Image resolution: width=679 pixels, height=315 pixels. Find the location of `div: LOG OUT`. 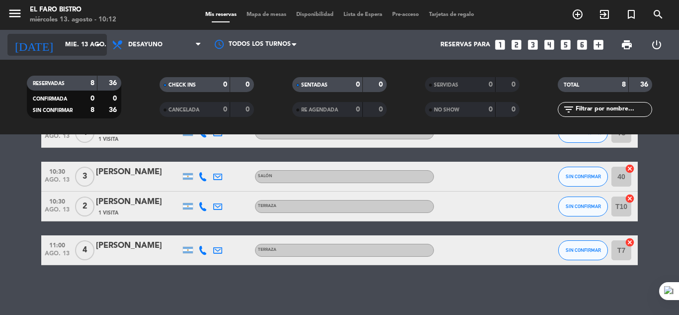

div: LOG OUT is located at coordinates (657, 45).